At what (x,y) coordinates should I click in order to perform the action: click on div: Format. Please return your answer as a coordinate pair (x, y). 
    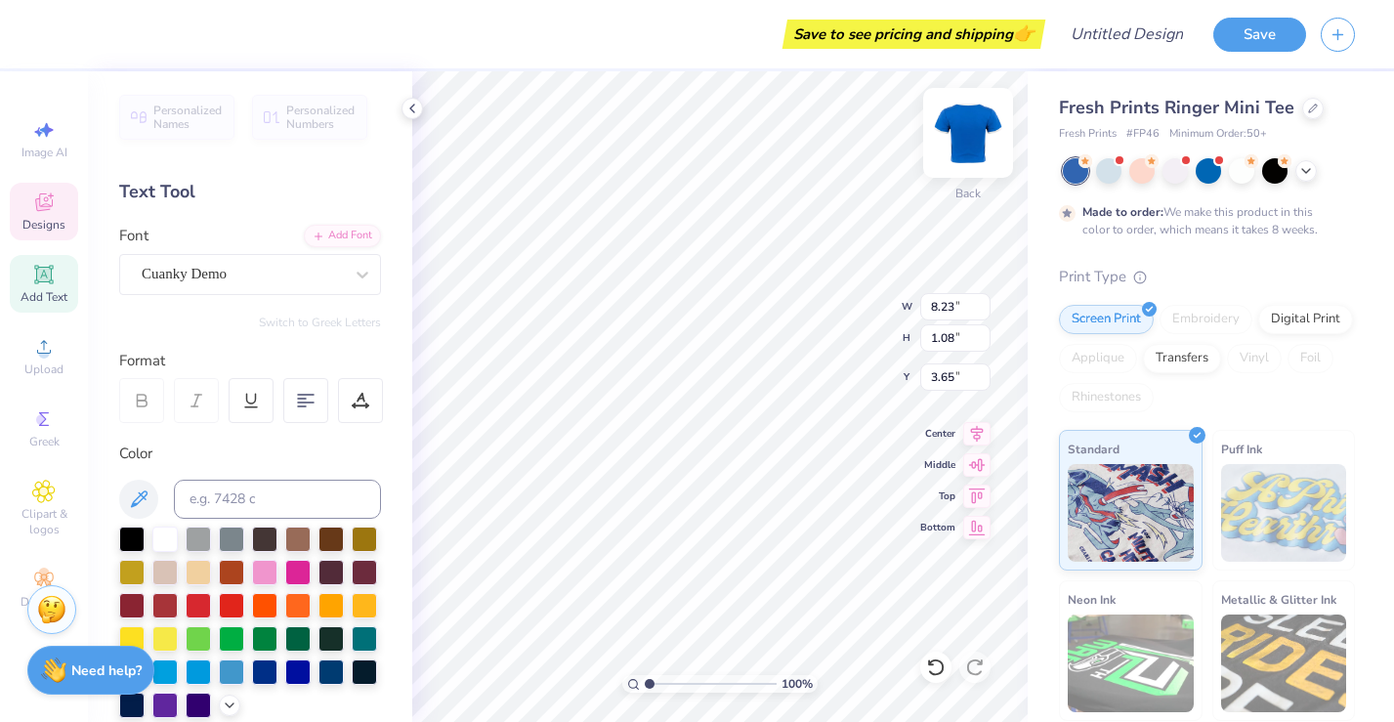
    Looking at the image, I should click on (251, 360).